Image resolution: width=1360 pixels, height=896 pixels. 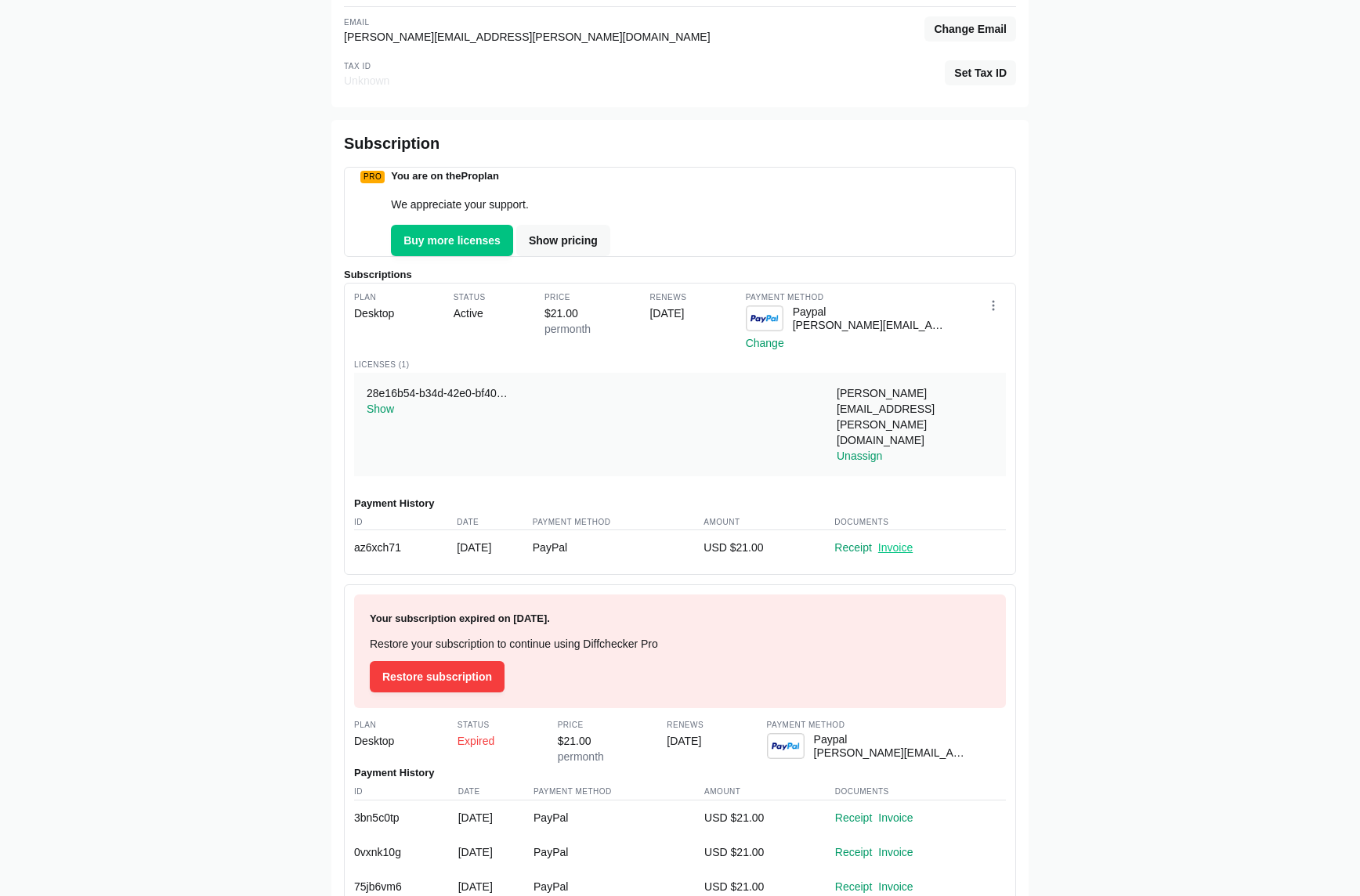 I want to click on button: Change Email, so click(x=970, y=29).